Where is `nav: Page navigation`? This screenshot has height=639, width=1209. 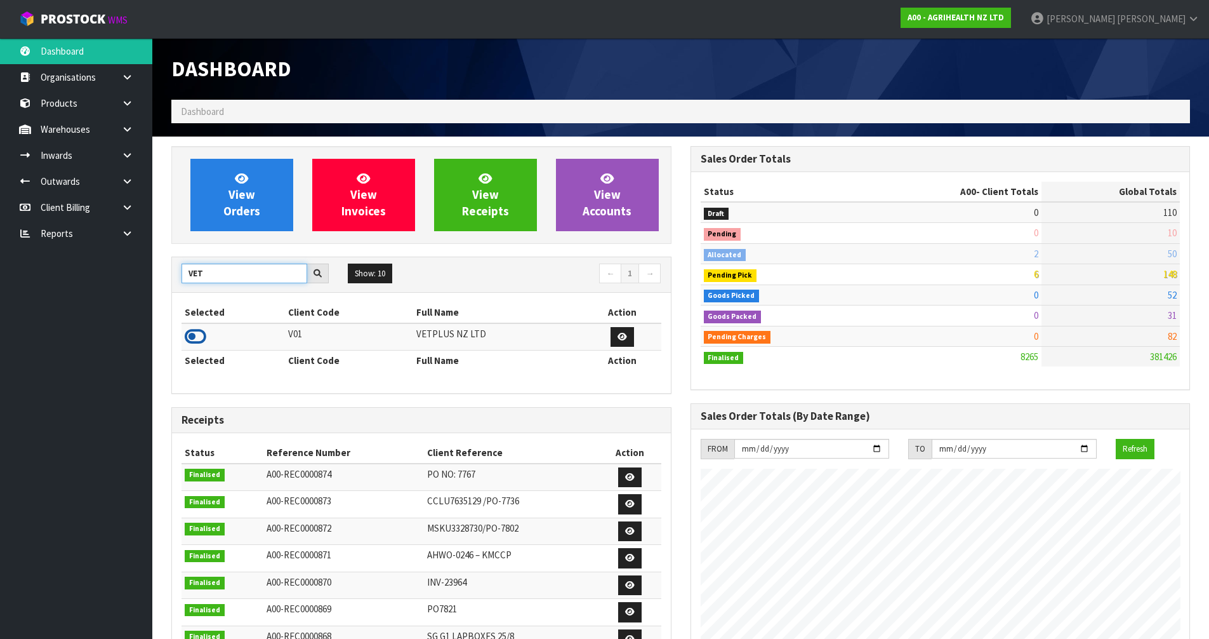 nav: Page navigation is located at coordinates (546, 274).